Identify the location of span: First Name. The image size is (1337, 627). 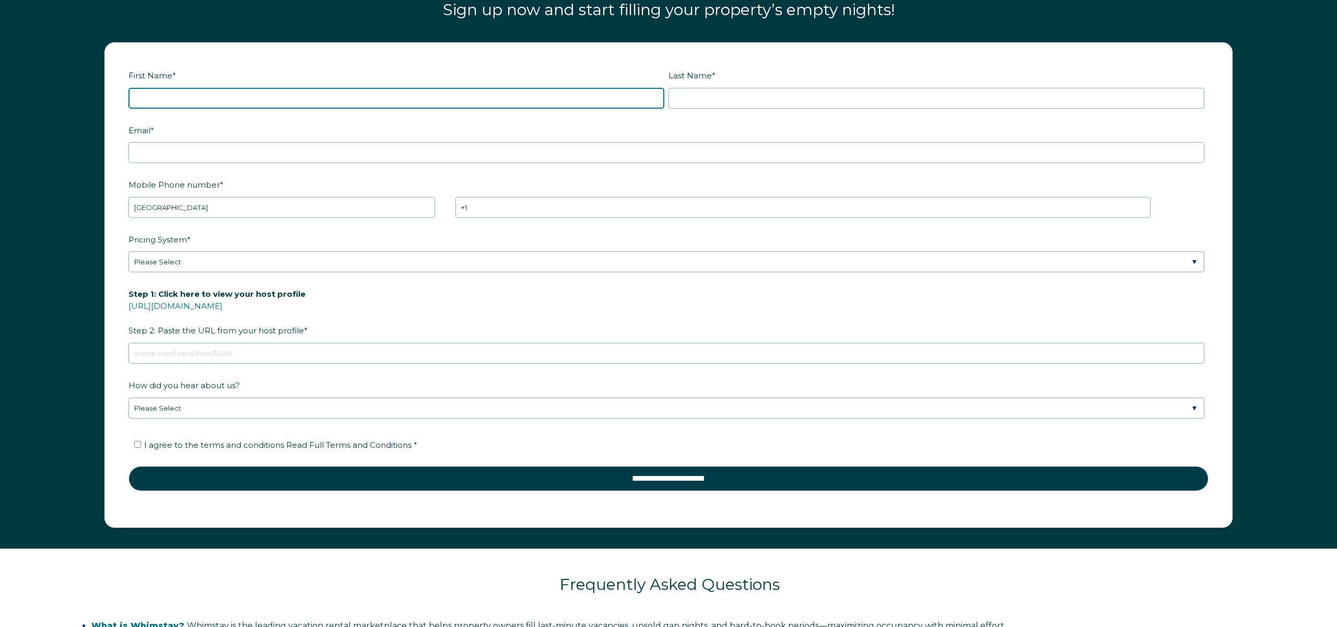
(150, 75).